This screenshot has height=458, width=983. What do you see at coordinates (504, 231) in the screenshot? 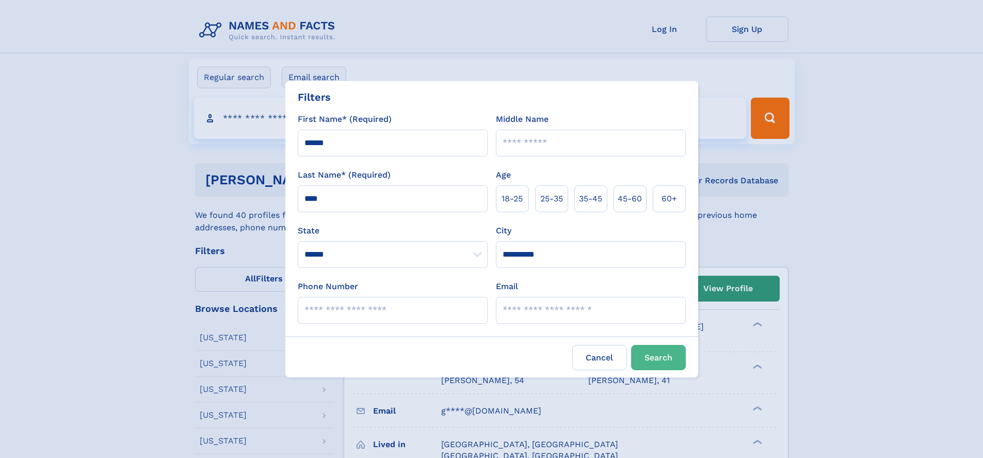
I see `label: City` at bounding box center [504, 231].